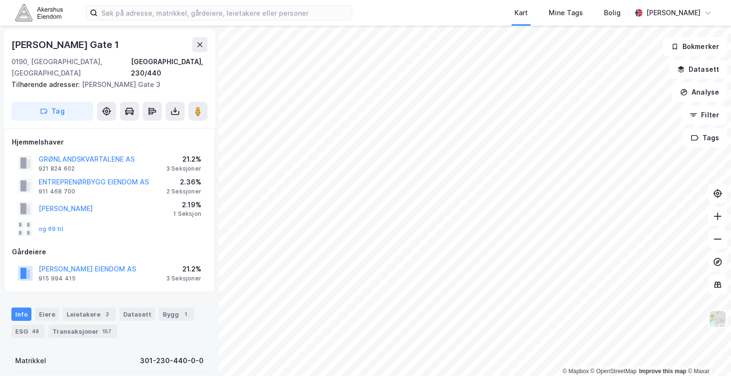 The image size is (731, 376). What do you see at coordinates (695, 47) in the screenshot?
I see `button: Bokmerker` at bounding box center [695, 47].